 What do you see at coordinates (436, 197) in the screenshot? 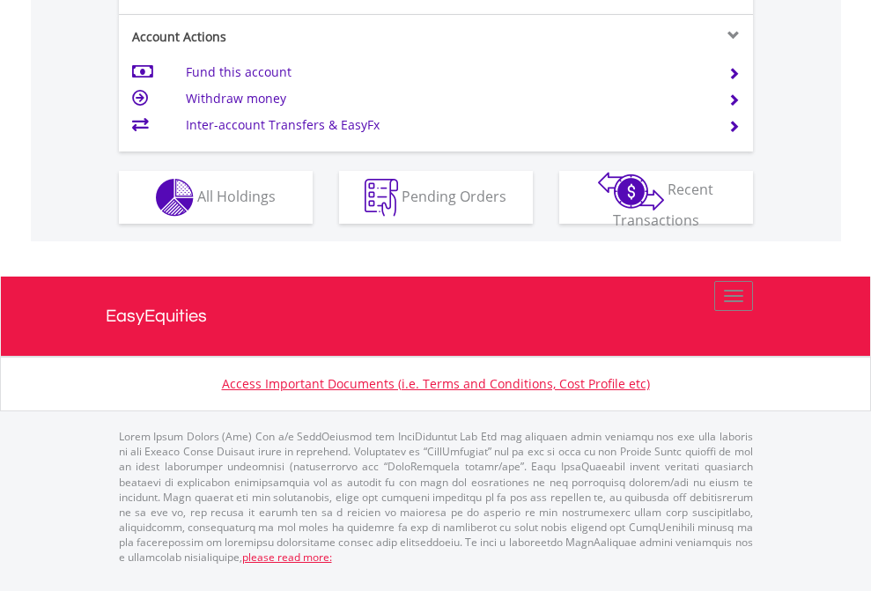
I see `button: Pending Orders` at bounding box center [436, 197].